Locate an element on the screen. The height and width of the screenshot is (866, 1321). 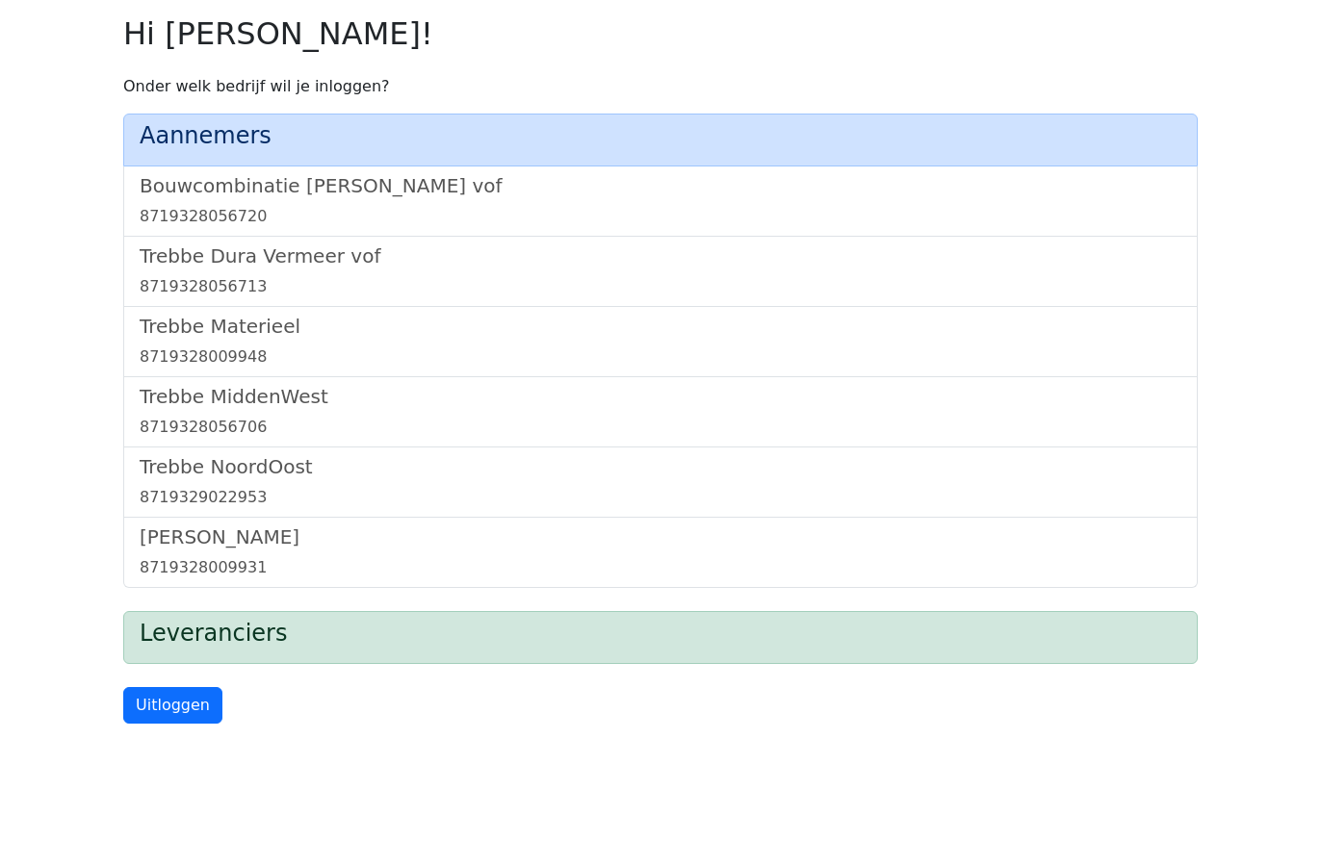
a: Trebbe Materieel8719328009948 is located at coordinates (660, 342).